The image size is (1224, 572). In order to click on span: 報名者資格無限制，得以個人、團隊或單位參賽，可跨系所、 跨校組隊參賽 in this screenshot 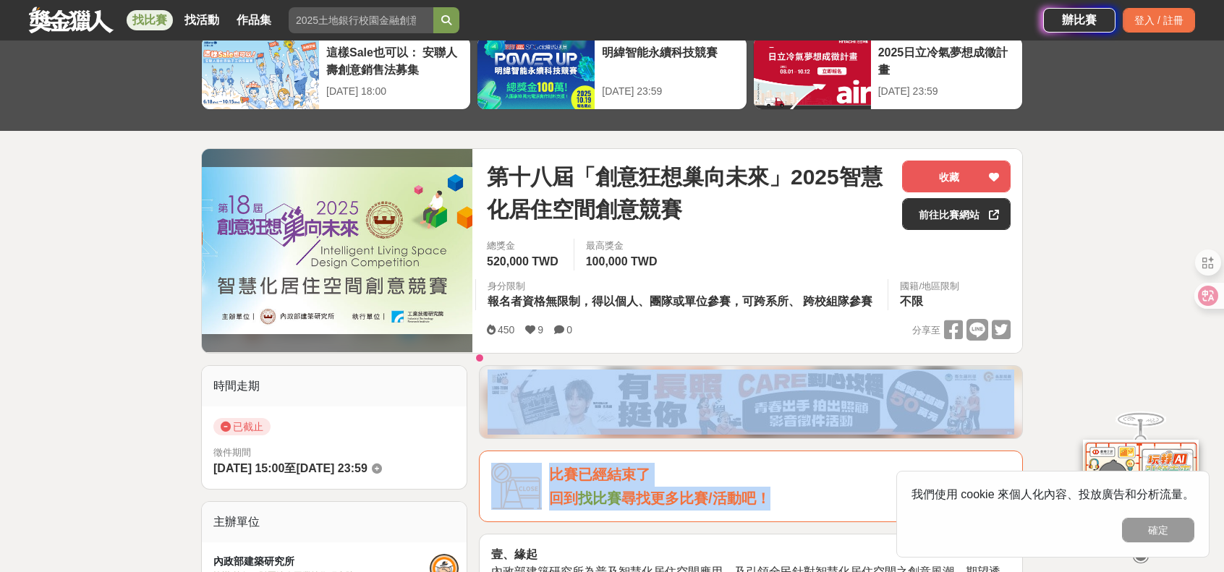, I will do `click(680, 301)`.